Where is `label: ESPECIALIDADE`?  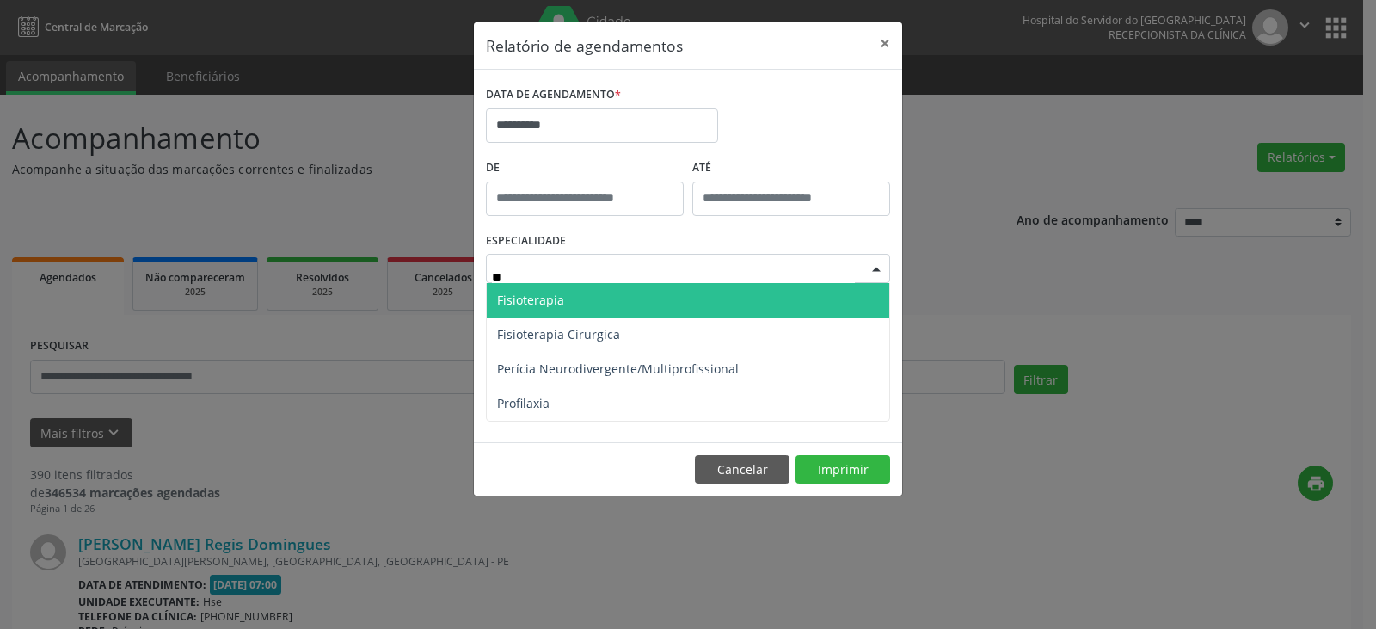
label: ESPECIALIDADE is located at coordinates (525, 241).